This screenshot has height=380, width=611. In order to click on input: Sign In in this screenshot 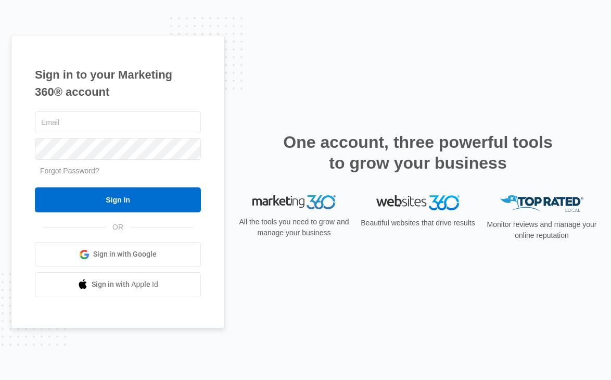, I will do `click(118, 200)`.